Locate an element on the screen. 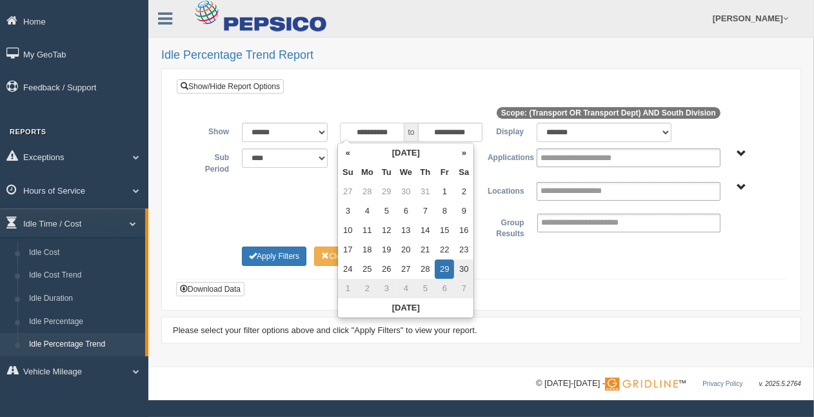  td: 21 is located at coordinates (425, 250).